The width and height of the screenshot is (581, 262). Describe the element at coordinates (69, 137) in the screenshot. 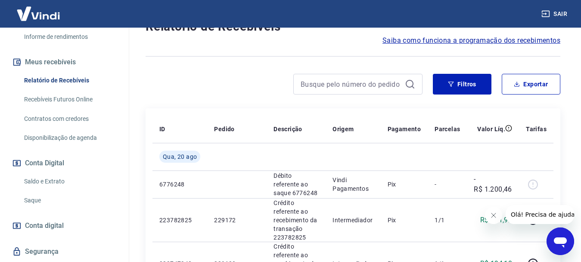

I see `a: Disponibilização de agenda` at that location.